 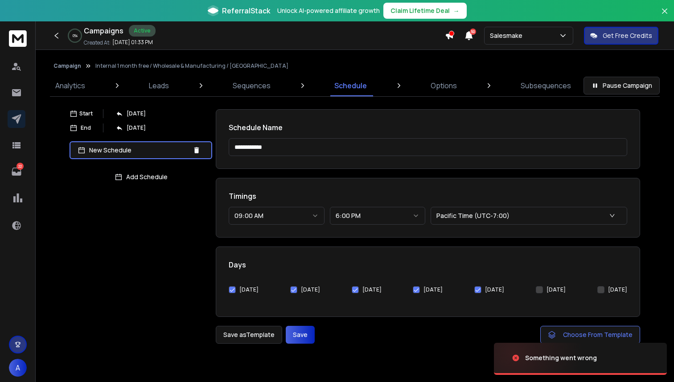 What do you see at coordinates (159, 86) in the screenshot?
I see `p: Leads` at bounding box center [159, 86].